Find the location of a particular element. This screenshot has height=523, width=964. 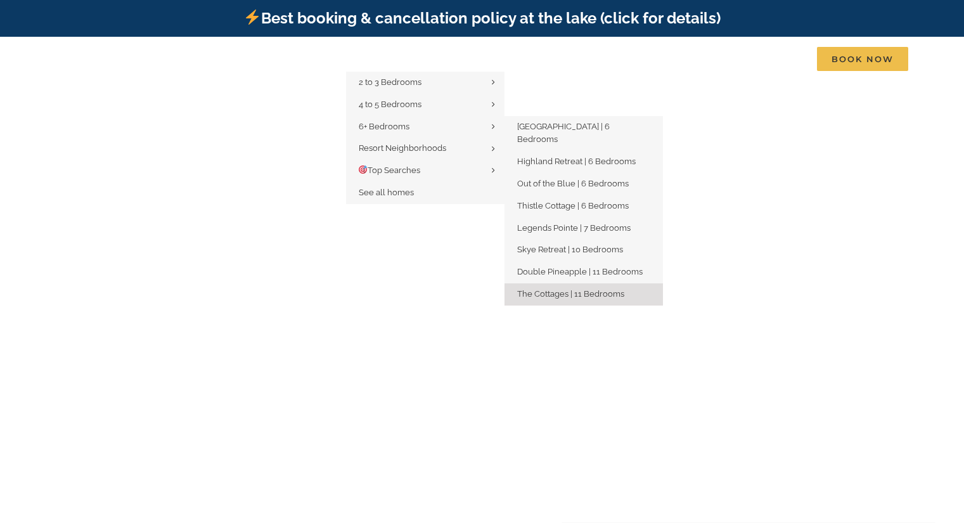

a: 🎯Top Searches is located at coordinates (425, 171).